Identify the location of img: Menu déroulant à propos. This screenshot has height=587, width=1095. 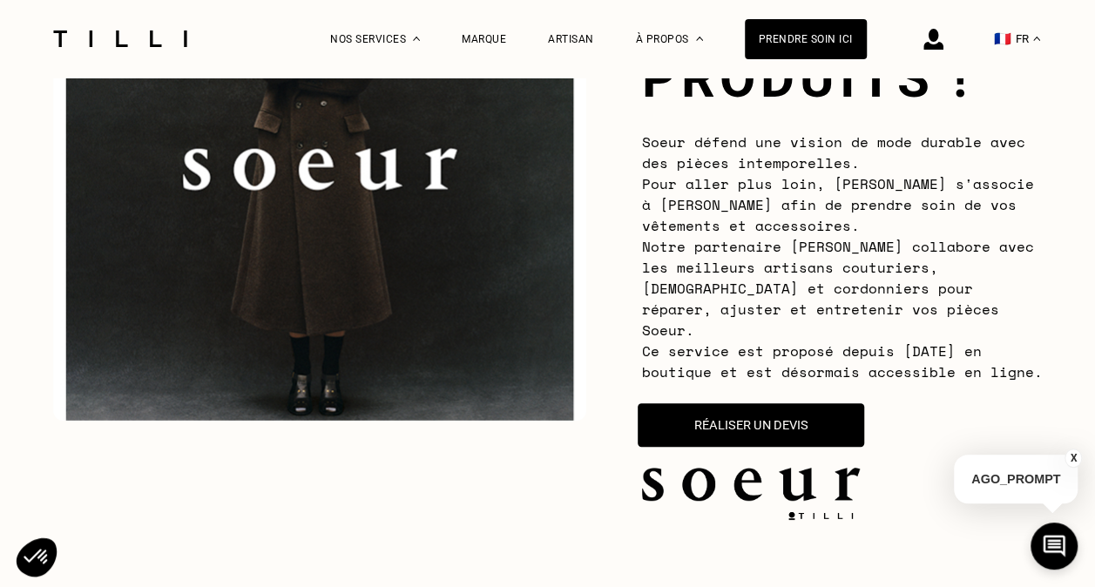
(699, 38).